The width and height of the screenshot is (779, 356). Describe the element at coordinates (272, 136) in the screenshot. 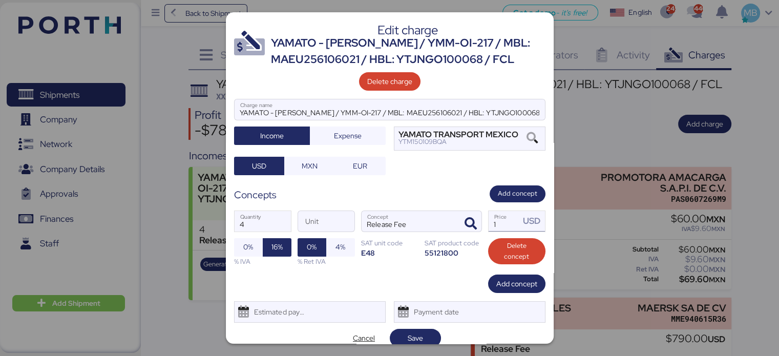

I see `span: Income` at that location.